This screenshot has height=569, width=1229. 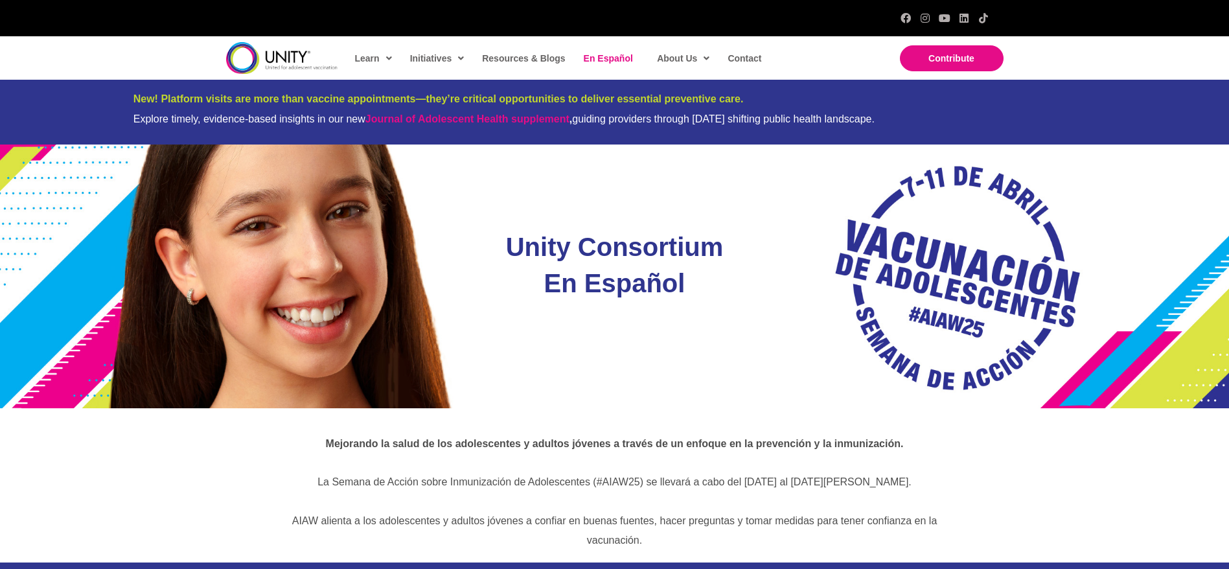 What do you see at coordinates (925, 18) in the screenshot?
I see `a: Instagram` at bounding box center [925, 18].